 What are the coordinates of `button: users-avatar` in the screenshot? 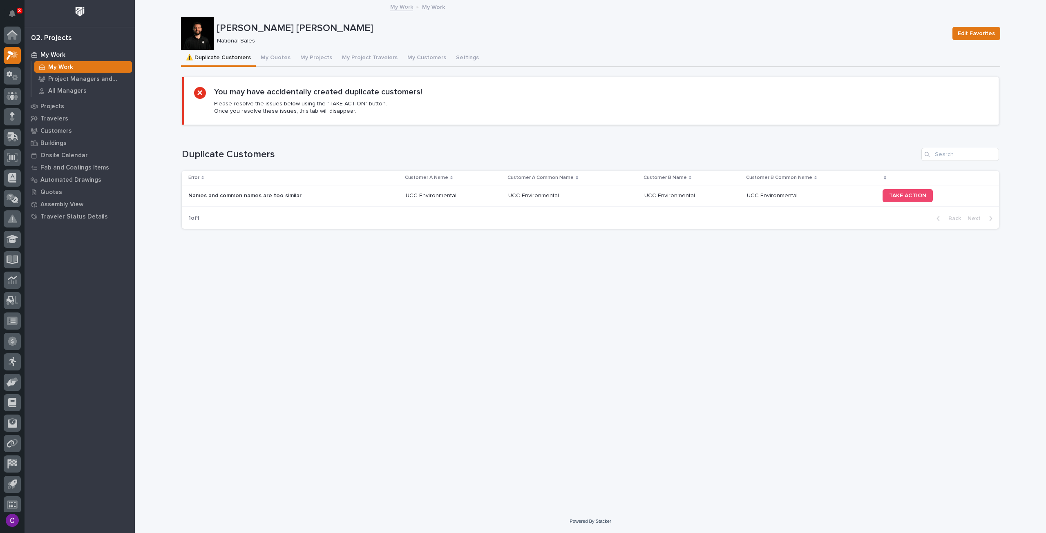 It's located at (12, 521).